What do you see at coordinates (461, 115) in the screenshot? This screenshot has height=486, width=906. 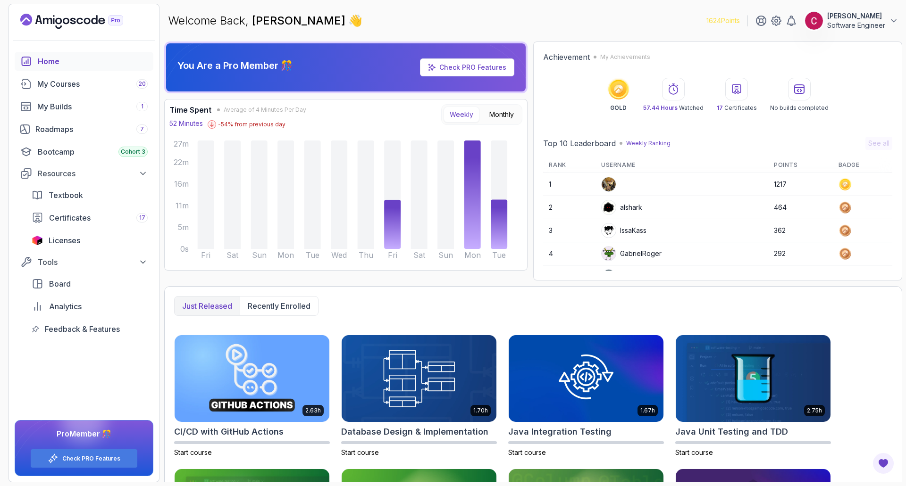 I see `button: Weekly` at bounding box center [461, 115].